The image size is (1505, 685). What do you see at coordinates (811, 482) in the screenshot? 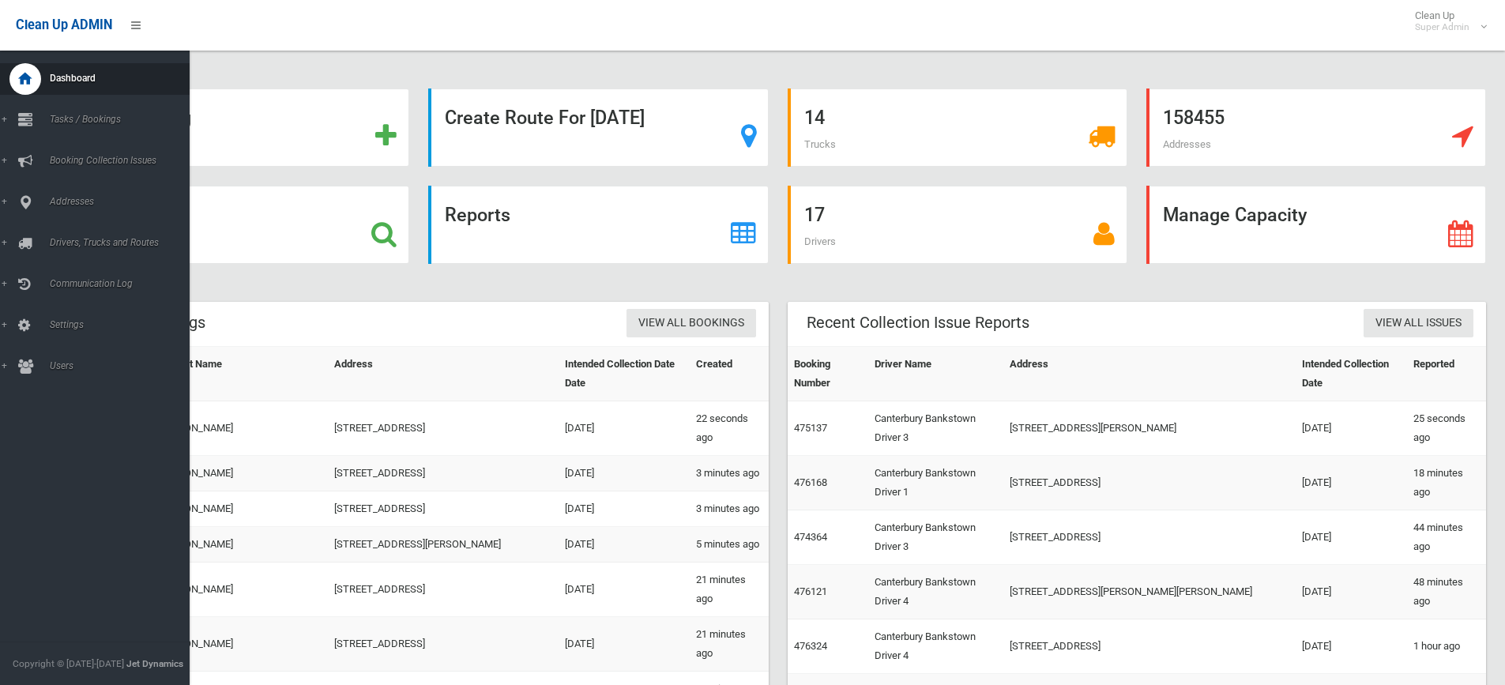
I see `a: 476168` at bounding box center [811, 482].